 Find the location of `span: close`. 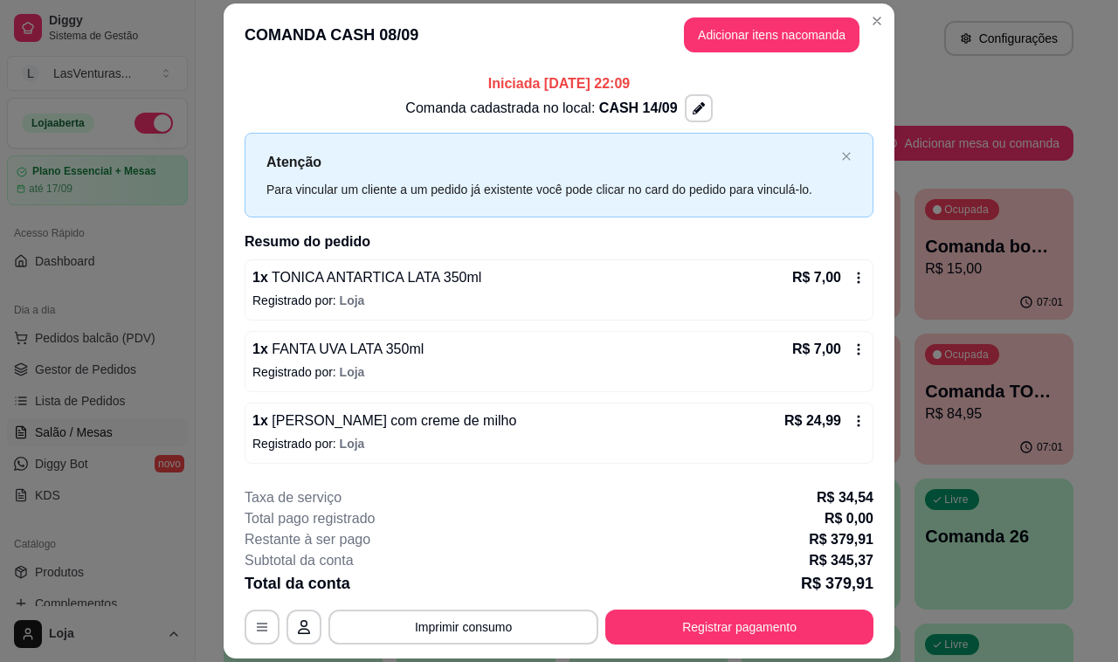

span: close is located at coordinates (847, 156).